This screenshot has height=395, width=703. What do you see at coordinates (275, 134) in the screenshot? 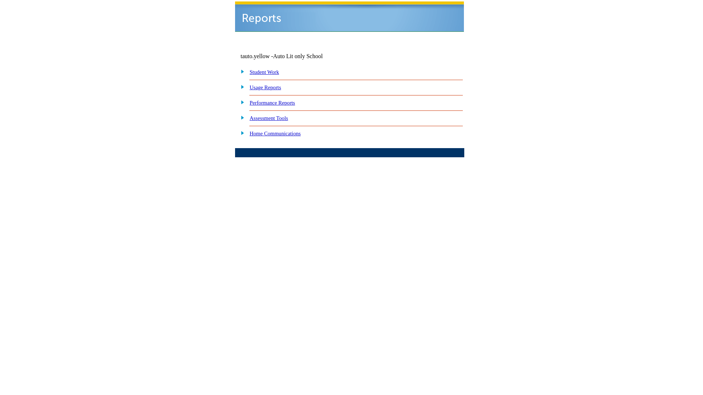
I see `a: Home Communications` at bounding box center [275, 134].